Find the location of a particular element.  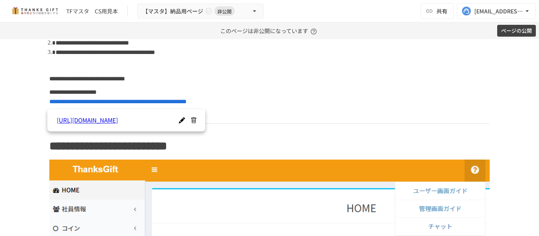

span: 【マスタ】納品用ページ is located at coordinates (173, 11).